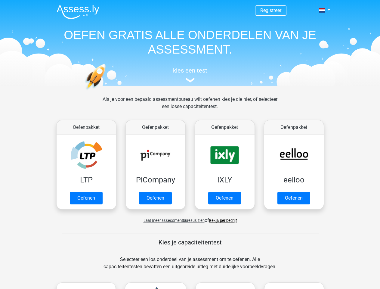 This screenshot has width=380, height=289. What do you see at coordinates (190, 42) in the screenshot?
I see `h1: OEFEN GRATIS ALLE ONDERDELEN VAN JE ASSESSMENT.` at bounding box center [190, 42].